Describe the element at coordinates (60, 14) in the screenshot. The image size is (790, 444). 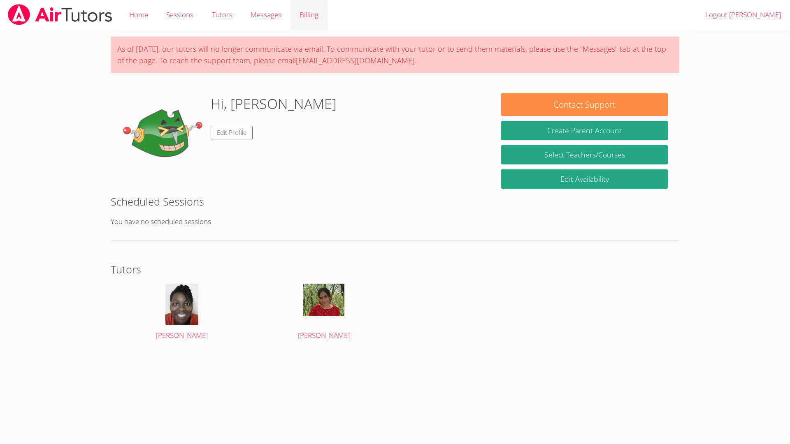
I see `img: airtutors_banner-c4298cdbf04f3fff15de1276eac7730deb9818008684d7c2e4769d2f7ddbe033.png` at that location.